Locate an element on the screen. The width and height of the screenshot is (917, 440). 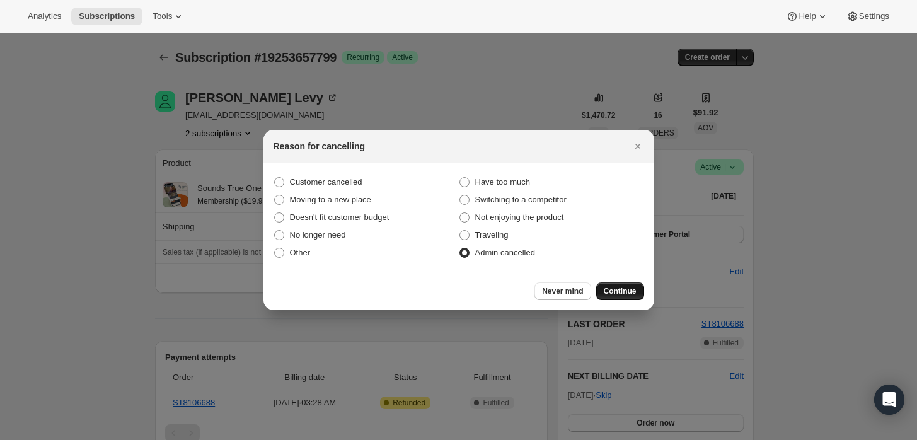
button: Subscriptions is located at coordinates (106, 16).